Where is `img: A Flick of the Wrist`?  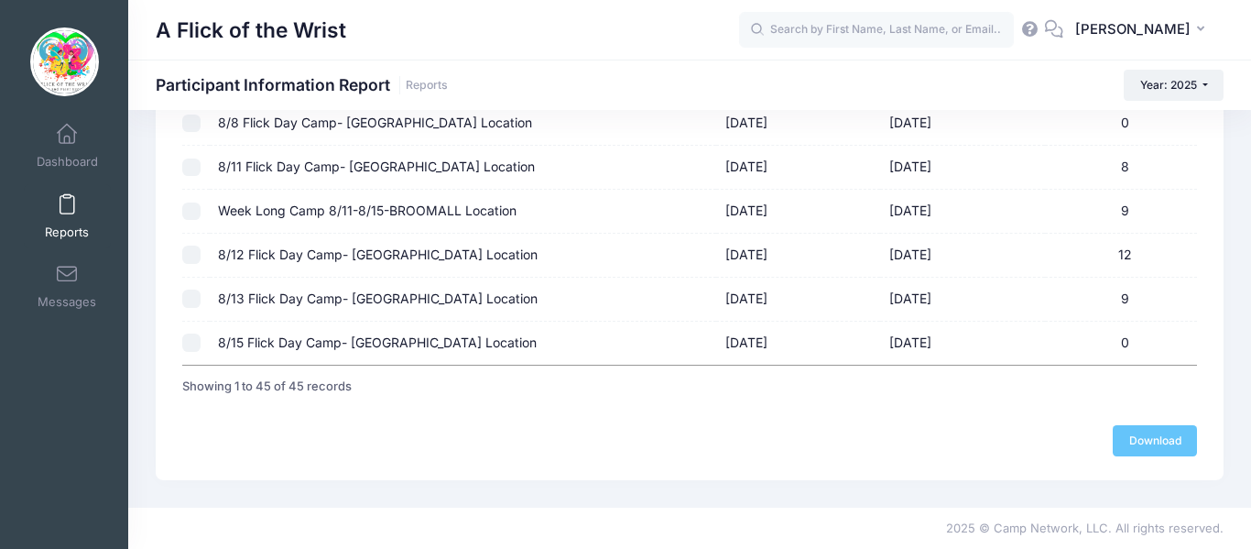 img: A Flick of the Wrist is located at coordinates (64, 61).